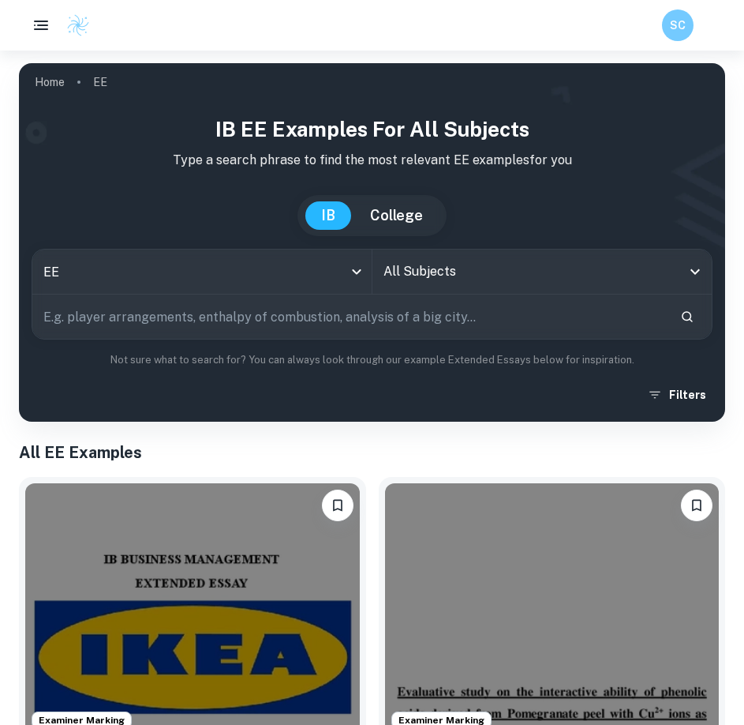 The width and height of the screenshot is (744, 725). I want to click on h6: SC, so click(678, 25).